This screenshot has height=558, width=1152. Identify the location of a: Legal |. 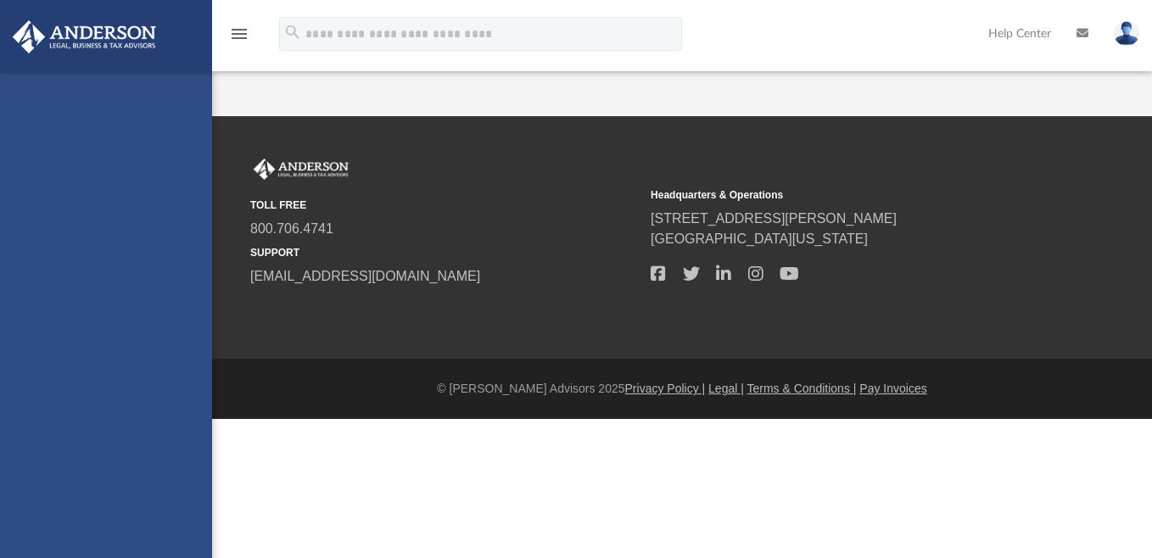
(726, 389).